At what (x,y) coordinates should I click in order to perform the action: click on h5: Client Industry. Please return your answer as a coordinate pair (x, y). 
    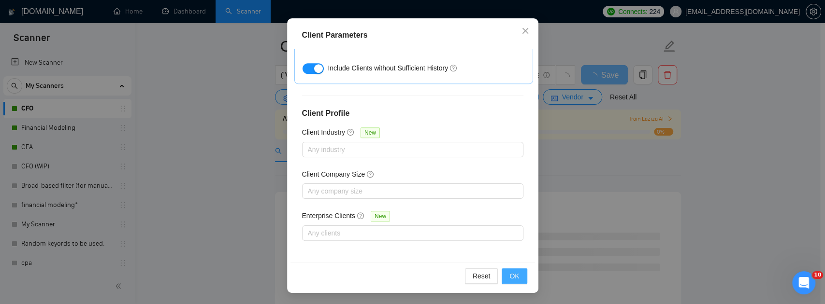
    Looking at the image, I should click on (323, 132).